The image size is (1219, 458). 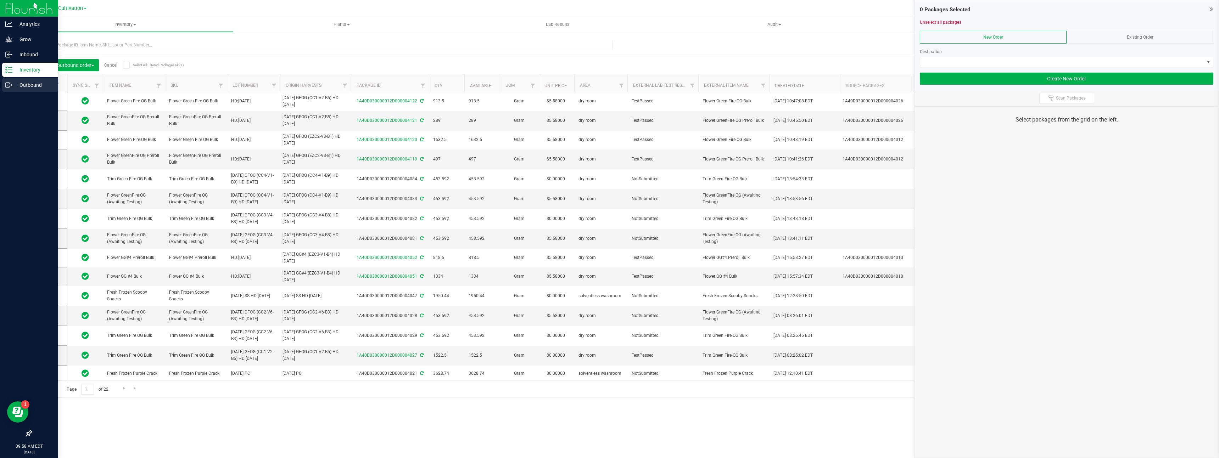 I want to click on span: 1522.5, so click(x=447, y=356).